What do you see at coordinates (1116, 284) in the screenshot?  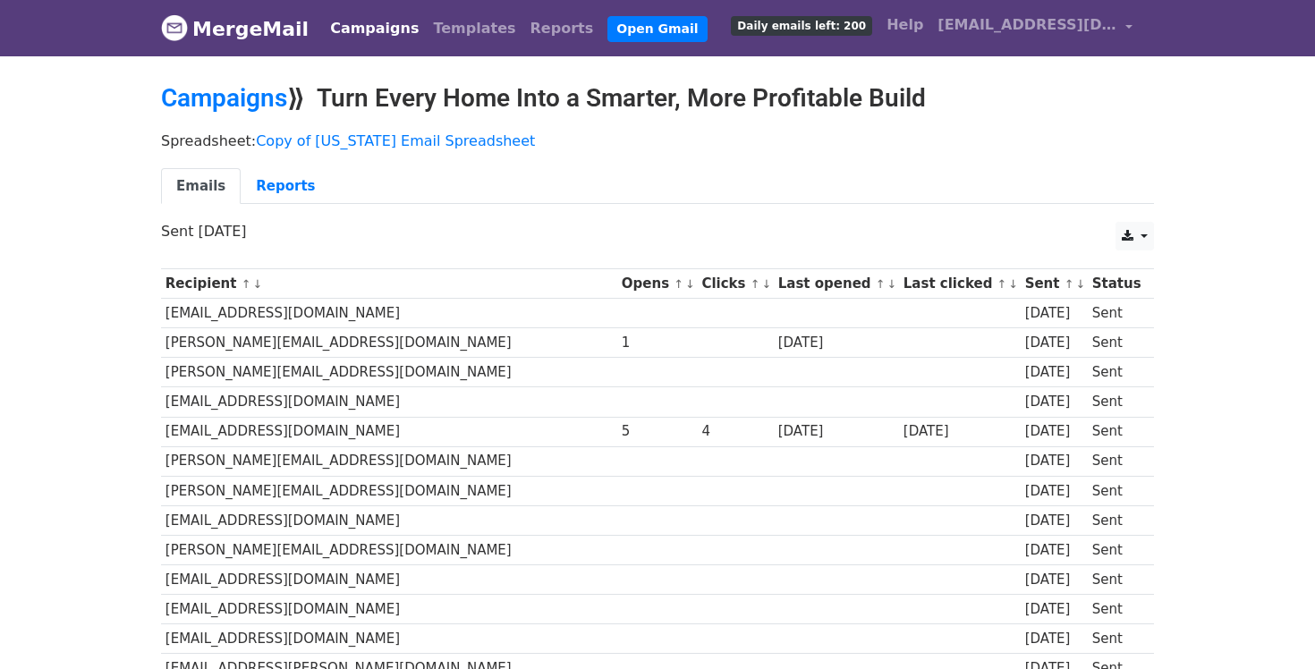 I see `th: Status` at bounding box center [1116, 284].